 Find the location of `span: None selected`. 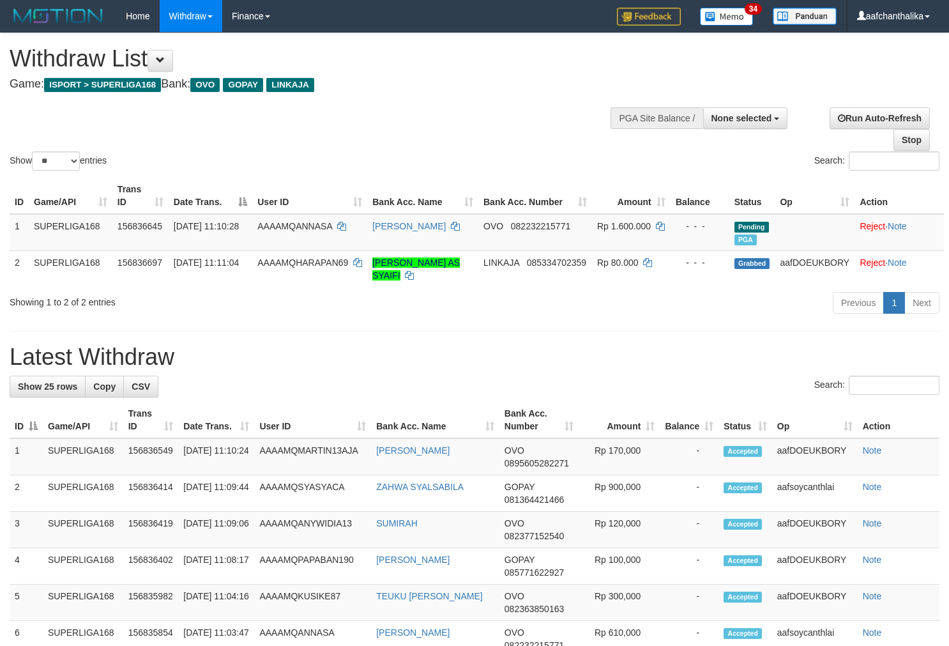

span: None selected is located at coordinates (741, 118).